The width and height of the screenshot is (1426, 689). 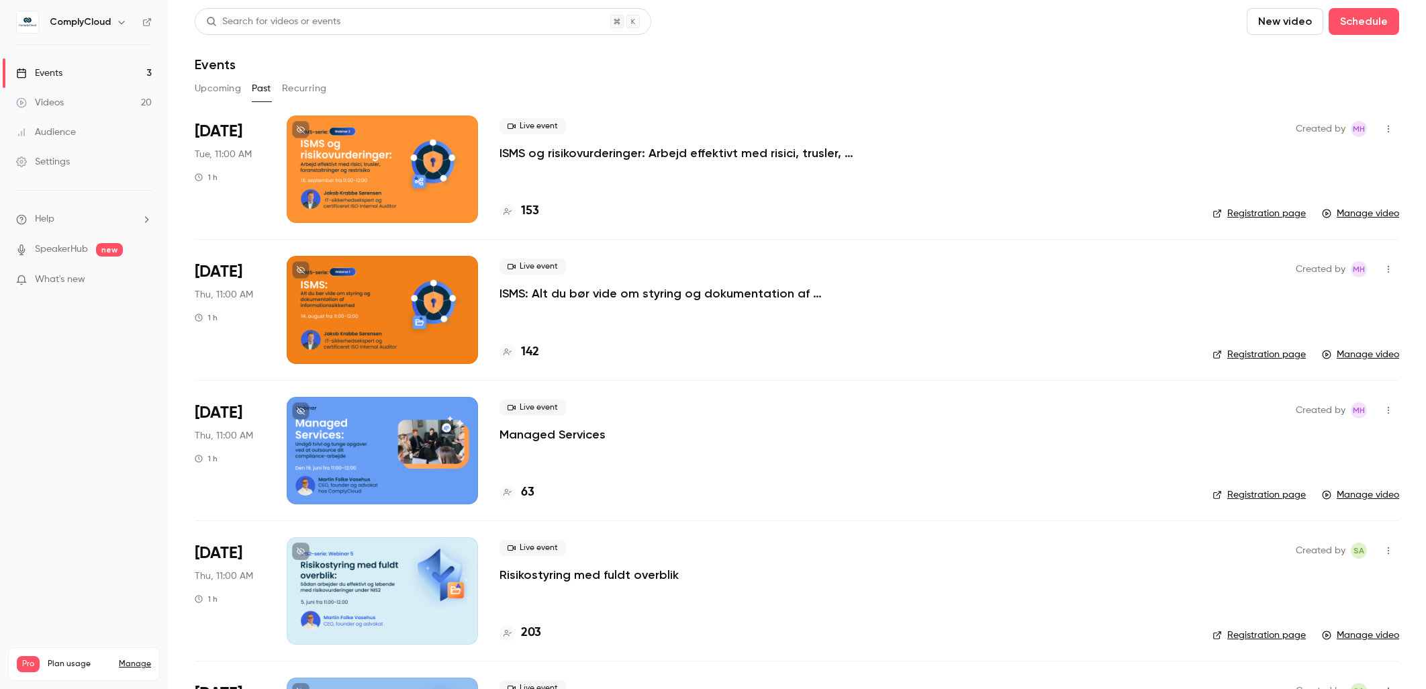 I want to click on a: ISMS: Alt du bør vide om styring og dokumentation af informationssikkerhed, so click(x=701, y=293).